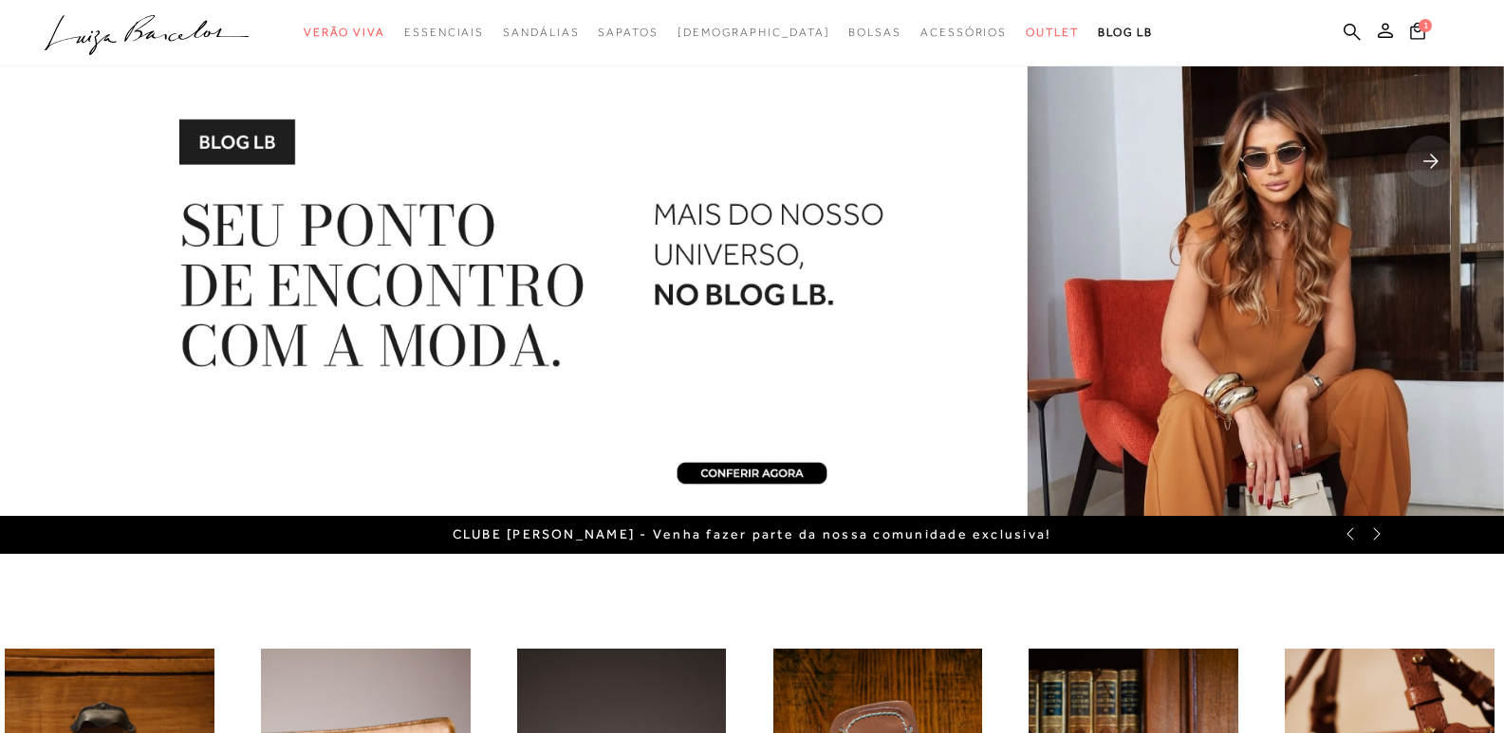 The image size is (1504, 733). I want to click on span: 1, so click(1425, 26).